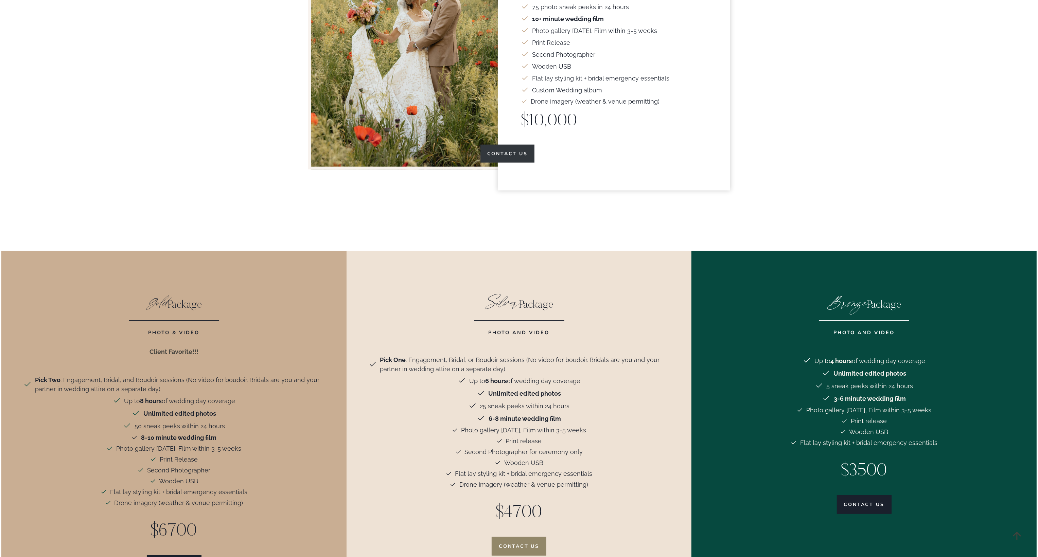 This screenshot has width=1038, height=557. I want to click on em: Bronze, so click(847, 302).